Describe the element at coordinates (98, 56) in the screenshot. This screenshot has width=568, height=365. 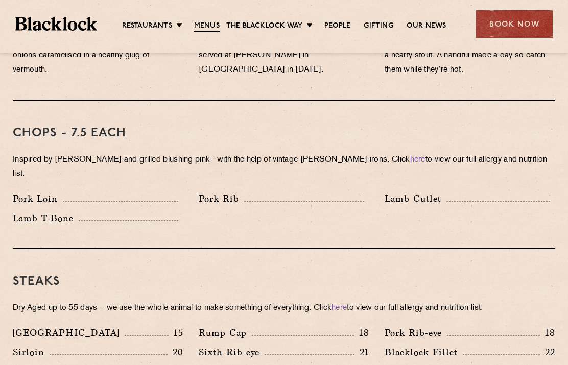
I see `p: A double cheeseburger Blacklocked with onions caramelised in a healthy glug of vermouth.` at that location.